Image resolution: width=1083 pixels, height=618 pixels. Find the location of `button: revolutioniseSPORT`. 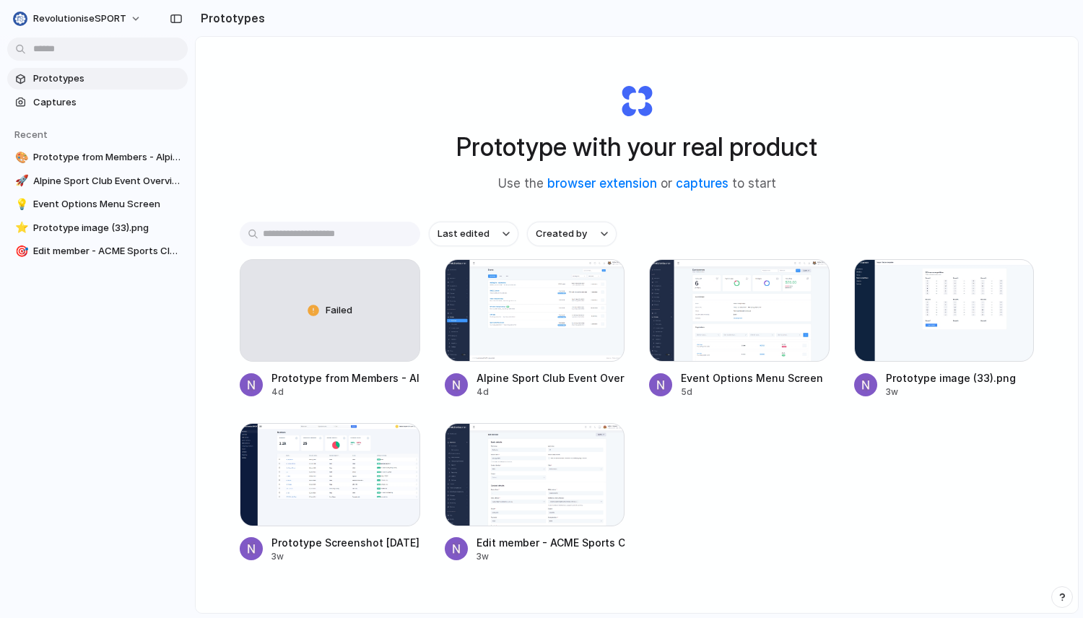

button: revolutioniseSPORT is located at coordinates (78, 19).